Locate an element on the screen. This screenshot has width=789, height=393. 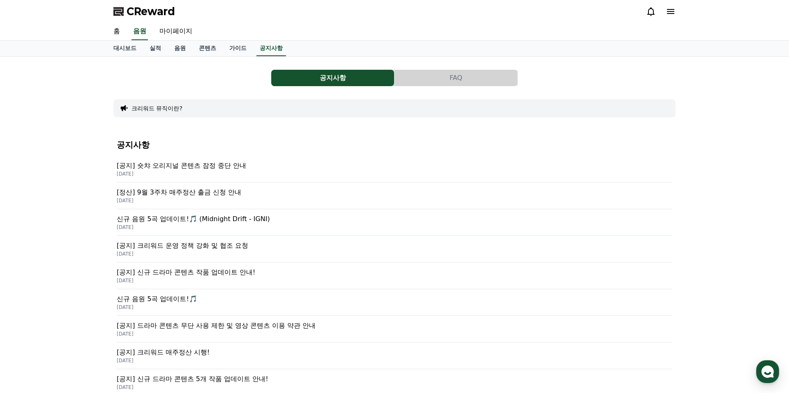
p: 신규 음원 5곡 업데이트!🎵 is located at coordinates (394, 299).